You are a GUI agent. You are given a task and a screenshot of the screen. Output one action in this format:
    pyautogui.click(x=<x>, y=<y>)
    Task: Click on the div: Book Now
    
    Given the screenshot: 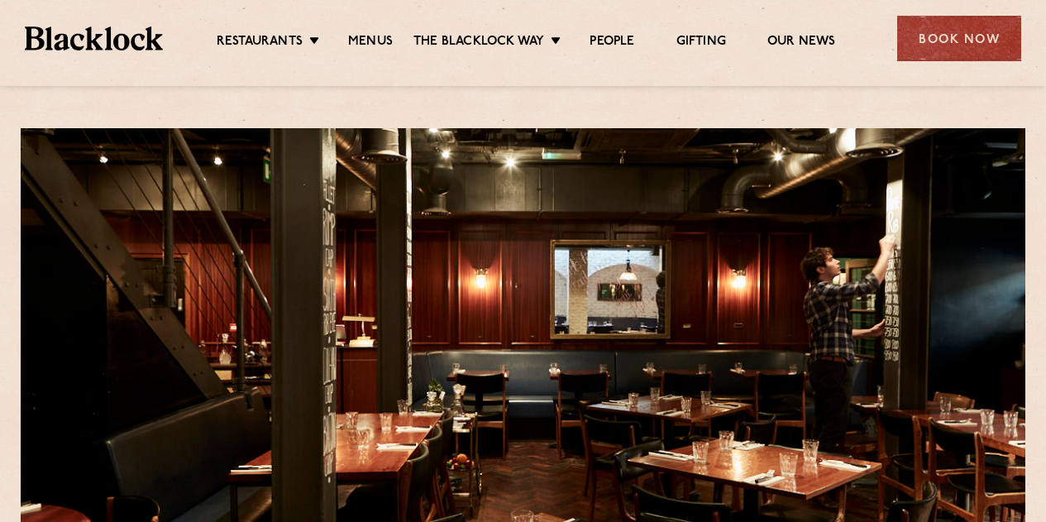 What is the action you would take?
    pyautogui.click(x=960, y=38)
    